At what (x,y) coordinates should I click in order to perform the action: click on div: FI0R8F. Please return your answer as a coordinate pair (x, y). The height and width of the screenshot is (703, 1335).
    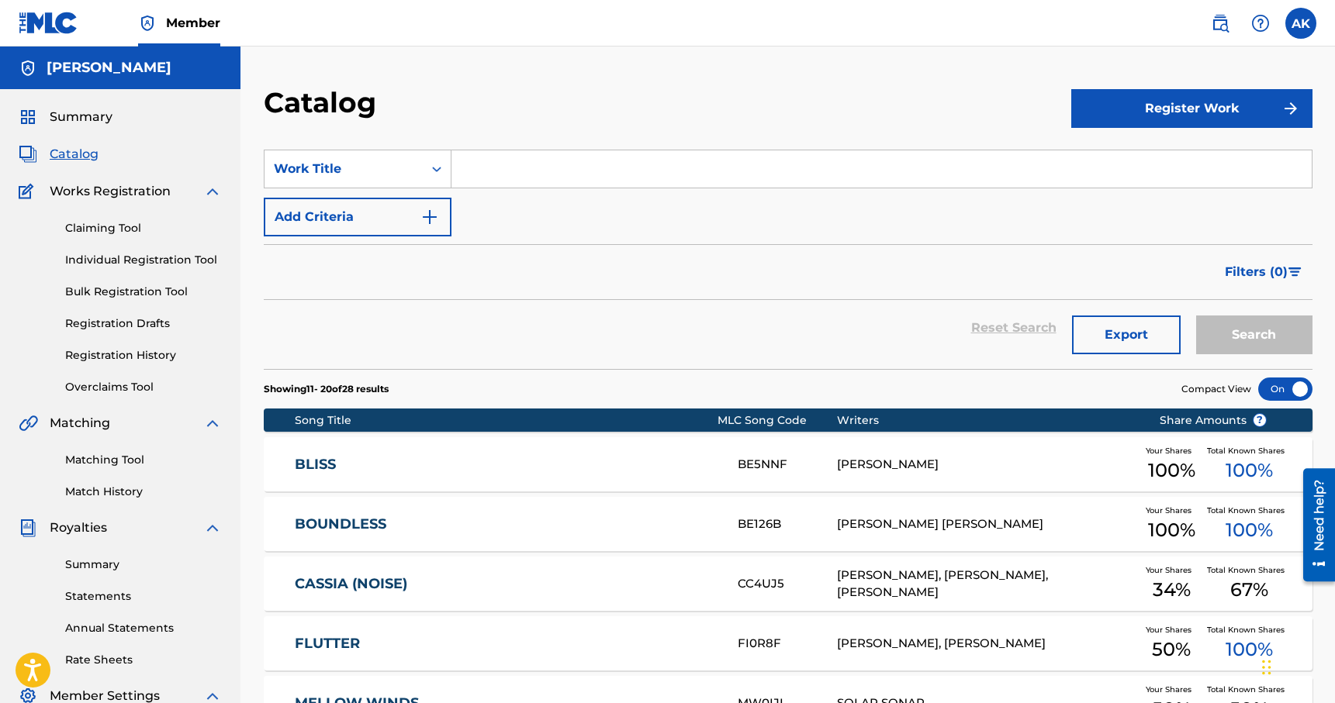
    Looking at the image, I should click on (787, 644).